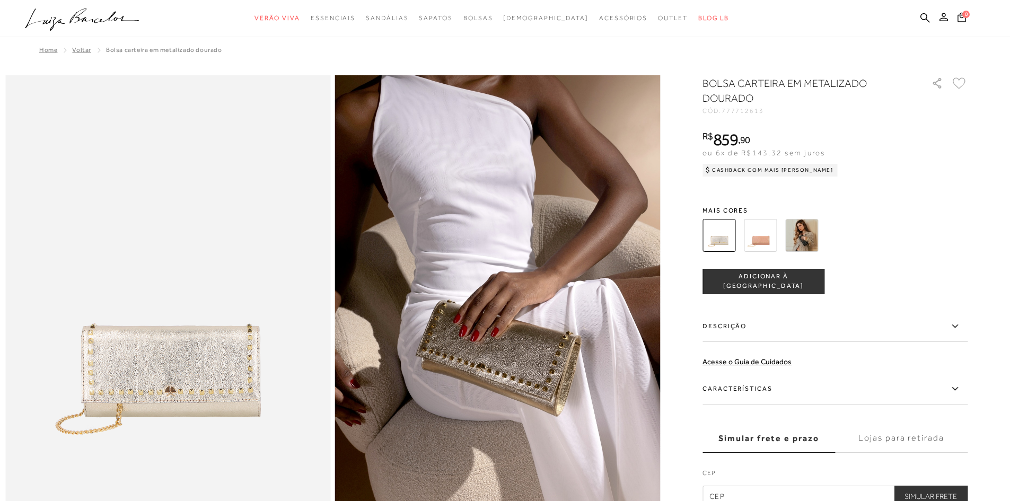 The image size is (1010, 501). What do you see at coordinates (760, 235) in the screenshot?
I see `img: BOLSA CARTEIRA EM VERNIZ BEGE BLUSH` at bounding box center [760, 235].